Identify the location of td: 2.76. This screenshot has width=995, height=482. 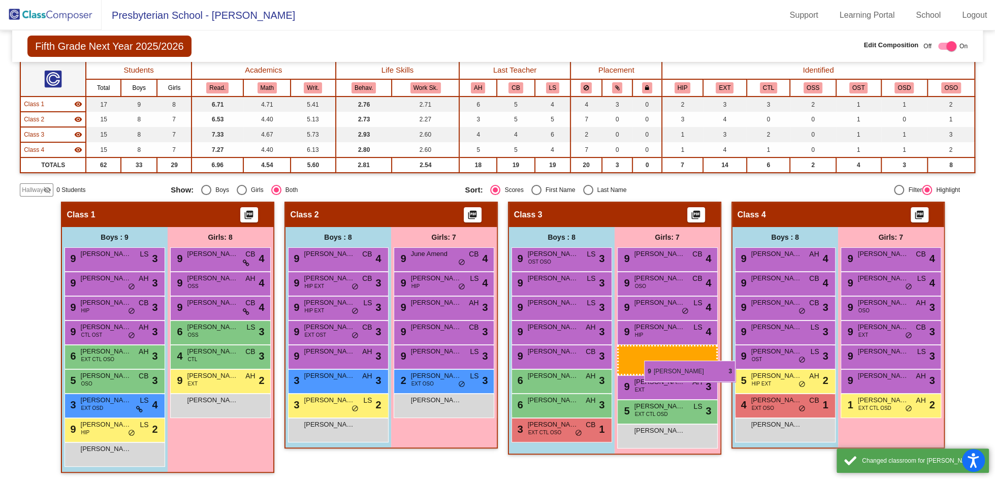
(364, 104).